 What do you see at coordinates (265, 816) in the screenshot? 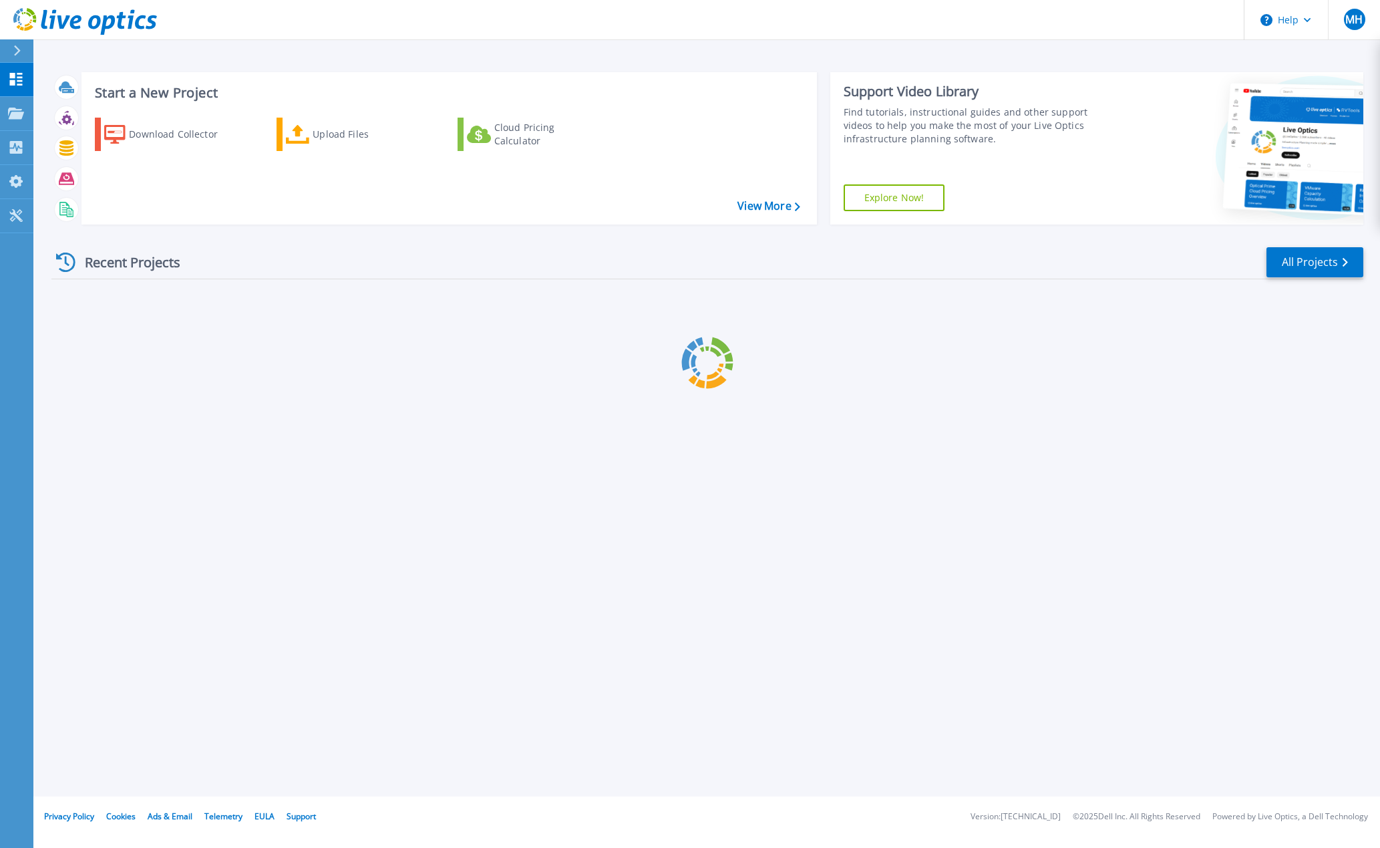
I see `a: EULA` at bounding box center [265, 816].